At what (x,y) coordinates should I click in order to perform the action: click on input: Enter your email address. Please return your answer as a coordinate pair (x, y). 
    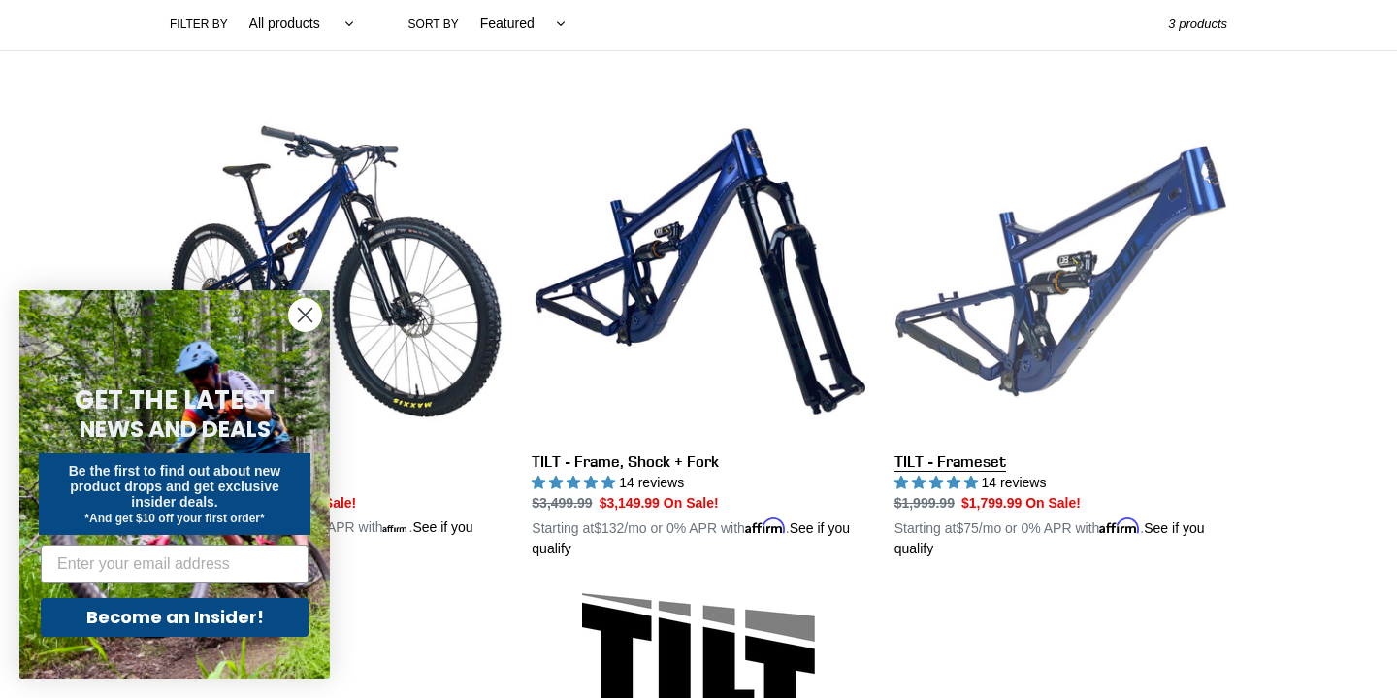
    Looking at the image, I should click on (175, 564).